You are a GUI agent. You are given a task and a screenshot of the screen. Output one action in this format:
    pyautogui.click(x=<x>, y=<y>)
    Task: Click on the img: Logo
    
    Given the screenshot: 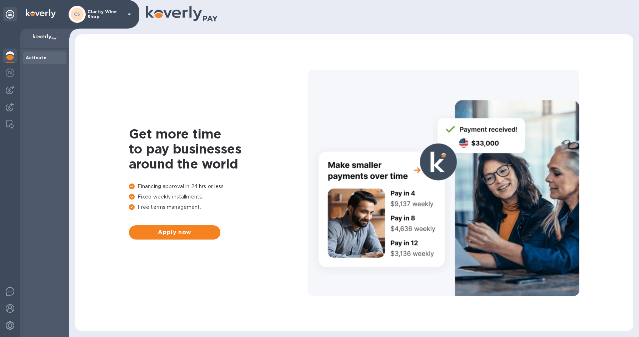 What is the action you would take?
    pyautogui.click(x=41, y=14)
    